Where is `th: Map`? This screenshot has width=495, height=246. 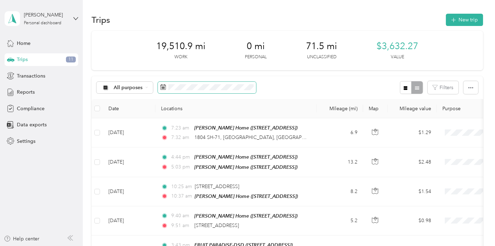 th: Map is located at coordinates (375, 108).